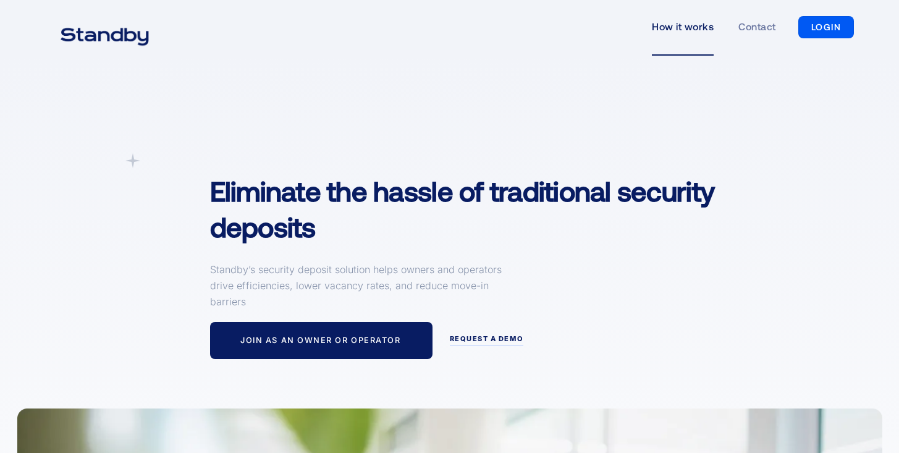 This screenshot has height=453, width=899. I want to click on a: home, so click(104, 27).